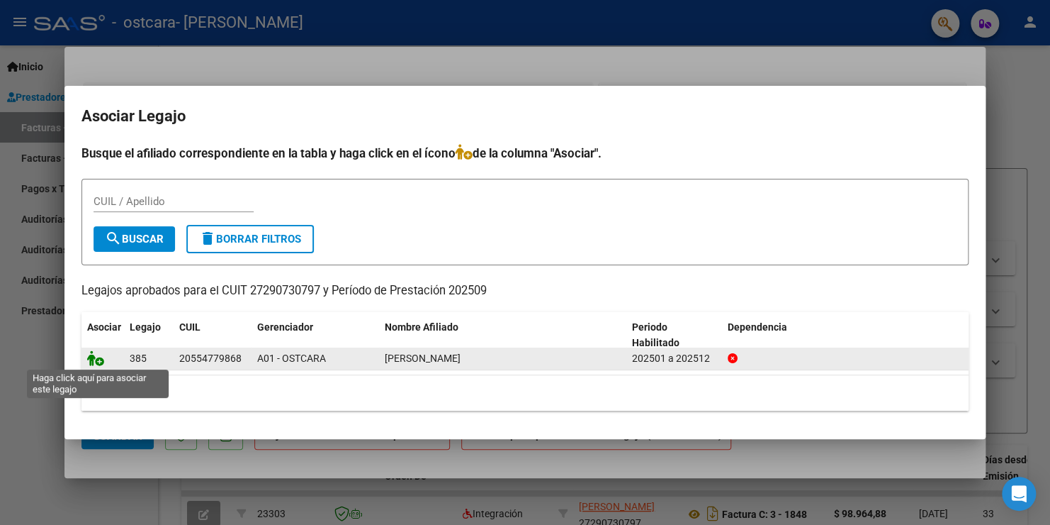 The height and width of the screenshot is (525, 1050). I want to click on span: Dependencia, so click(758, 327).